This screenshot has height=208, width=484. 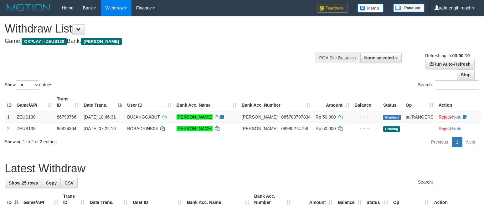 What do you see at coordinates (28, 85) in the screenshot?
I see `label: Show entries` at bounding box center [28, 85].